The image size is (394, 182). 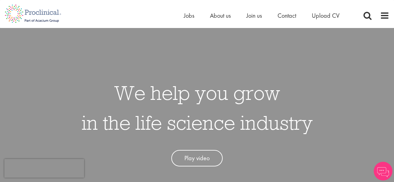 I want to click on span: Jobs, so click(x=189, y=16).